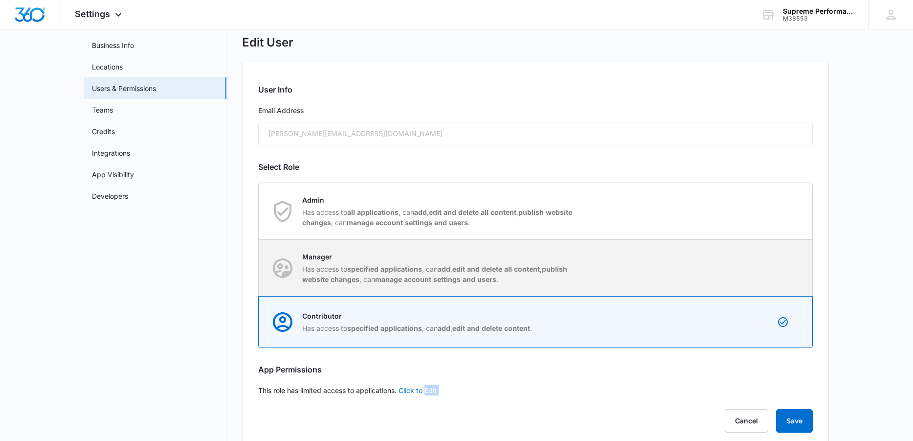 The image size is (913, 441). Describe the element at coordinates (124, 88) in the screenshot. I see `a: Users & Permissions` at that location.